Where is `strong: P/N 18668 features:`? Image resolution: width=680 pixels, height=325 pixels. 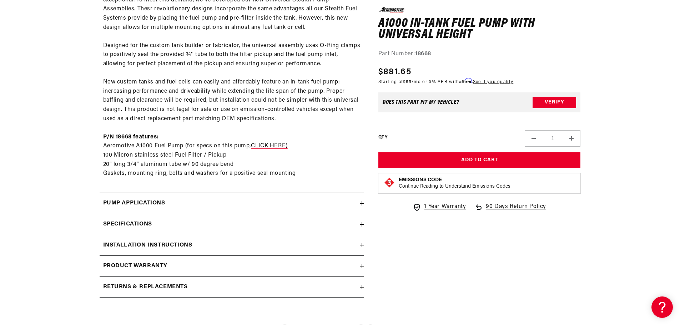
strong: P/N 18668 features: is located at coordinates (131, 137).